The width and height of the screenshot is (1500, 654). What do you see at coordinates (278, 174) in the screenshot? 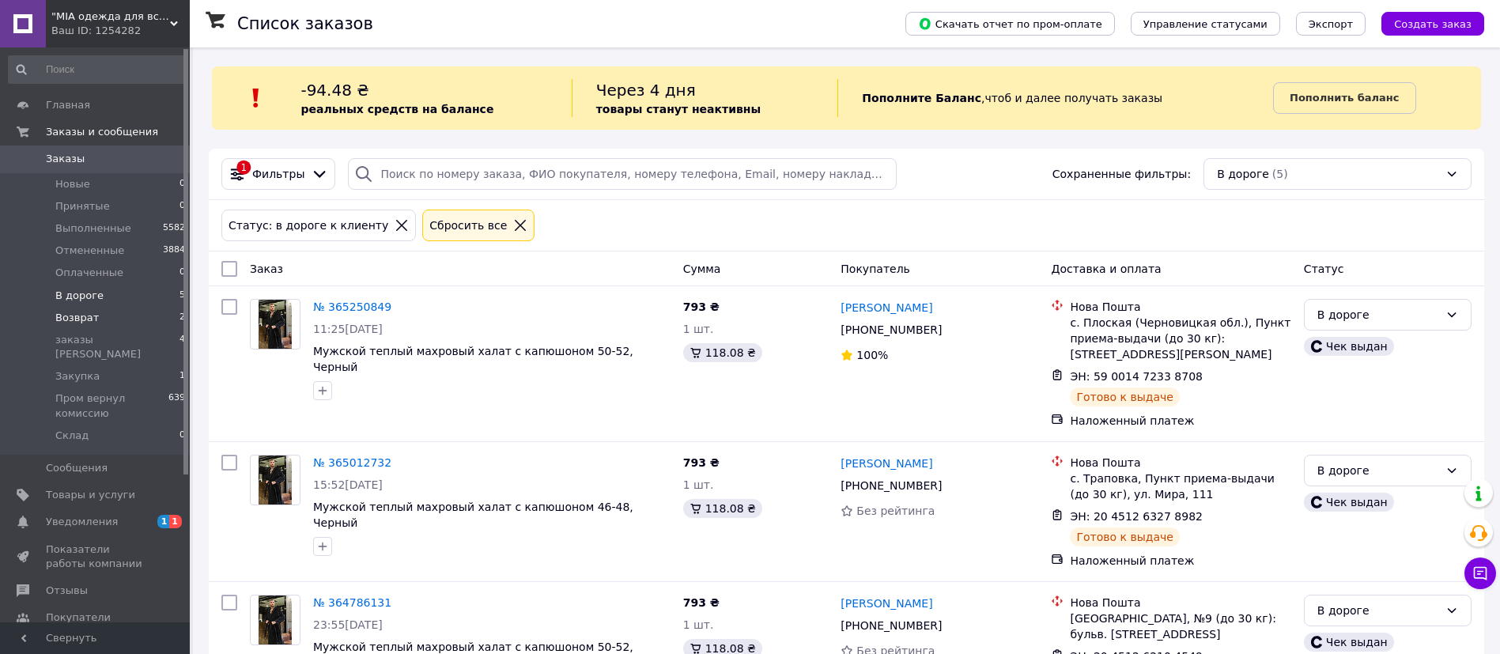
I see `span: Фильтры` at bounding box center [278, 174].